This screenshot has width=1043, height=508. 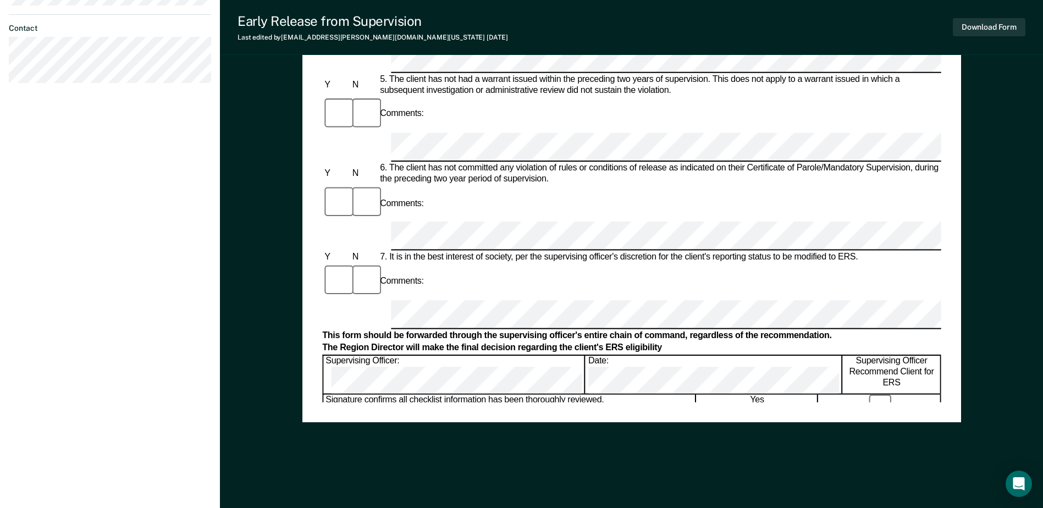 What do you see at coordinates (1019, 484) in the screenshot?
I see `div: Open Intercom Messenger` at bounding box center [1019, 484].